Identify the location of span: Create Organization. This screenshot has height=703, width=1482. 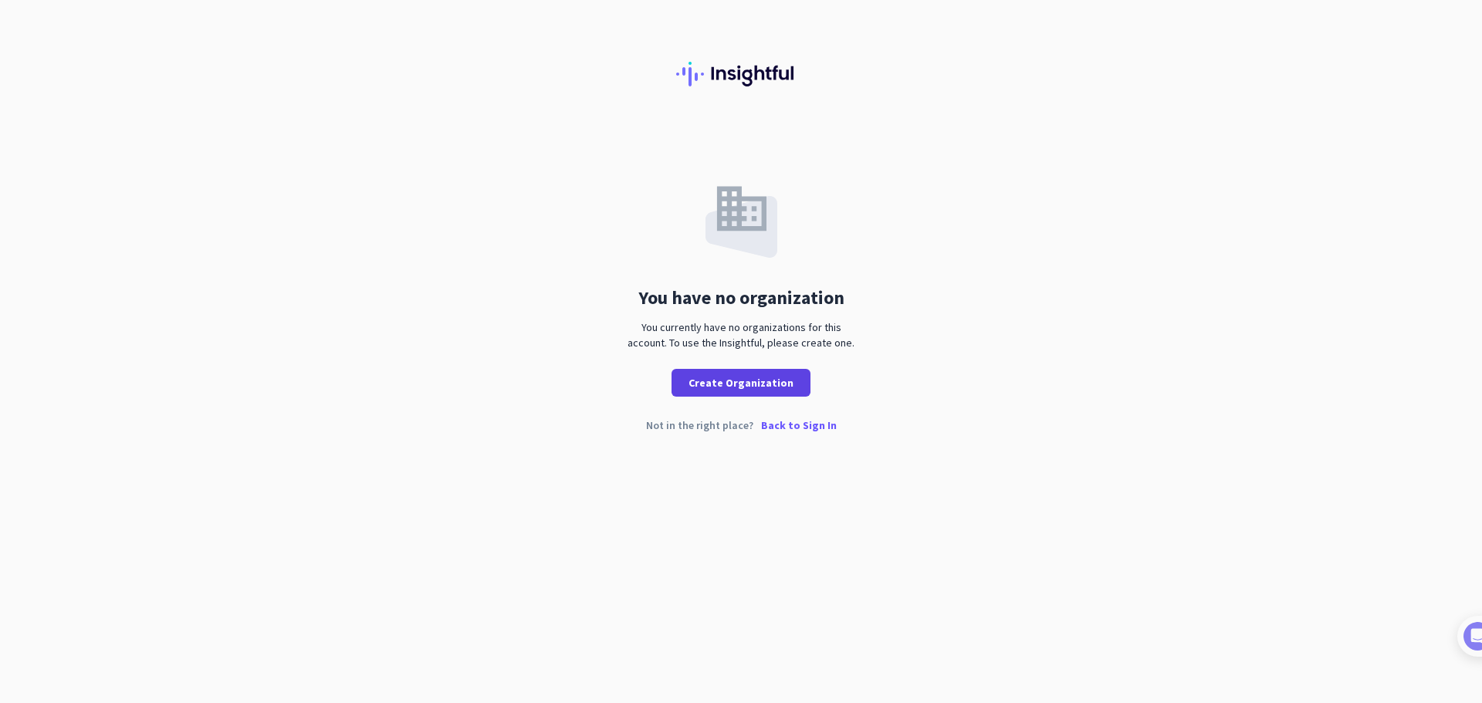
(741, 383).